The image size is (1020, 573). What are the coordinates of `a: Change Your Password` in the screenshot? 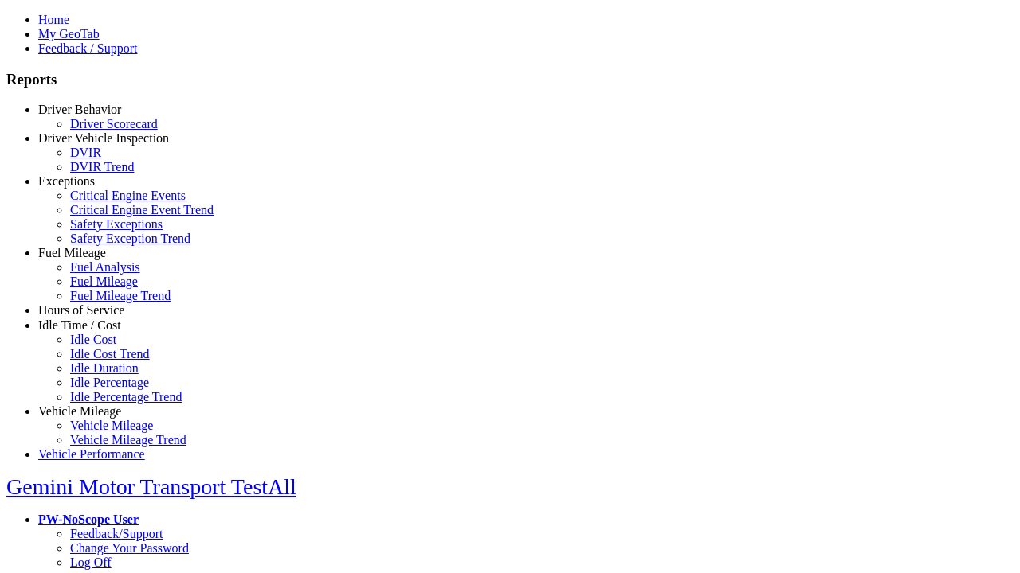 It's located at (129, 548).